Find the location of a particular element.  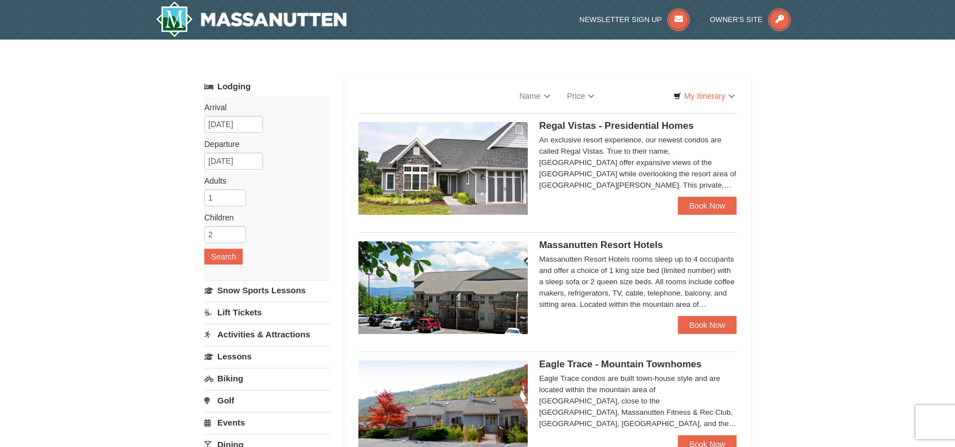

a: Activities & Attractions is located at coordinates (267, 334).